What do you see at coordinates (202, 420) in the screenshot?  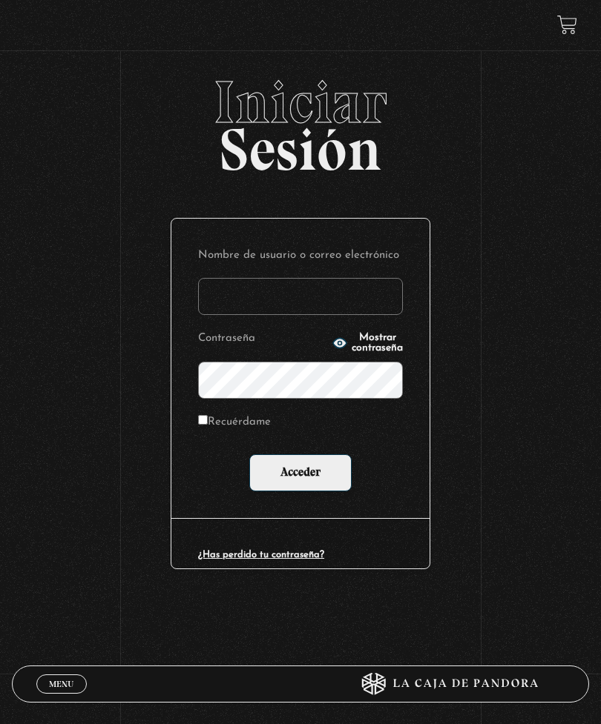 I see `input: Recuérdame` at bounding box center [202, 420].